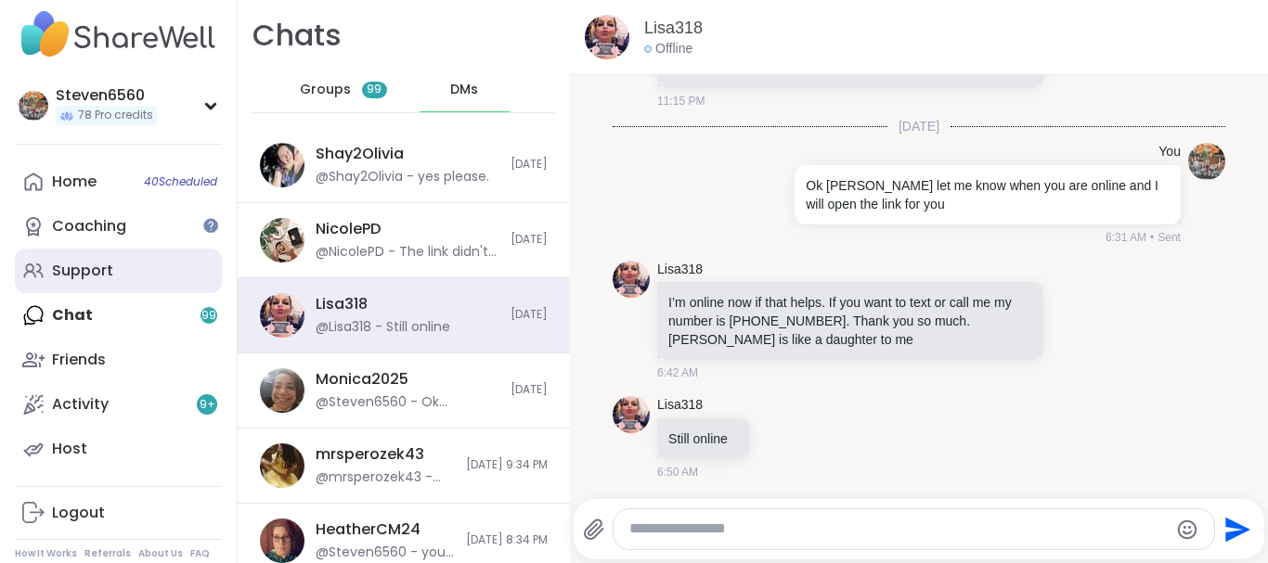 Image resolution: width=1268 pixels, height=563 pixels. What do you see at coordinates (464, 90) in the screenshot?
I see `span: DMs` at bounding box center [464, 90].